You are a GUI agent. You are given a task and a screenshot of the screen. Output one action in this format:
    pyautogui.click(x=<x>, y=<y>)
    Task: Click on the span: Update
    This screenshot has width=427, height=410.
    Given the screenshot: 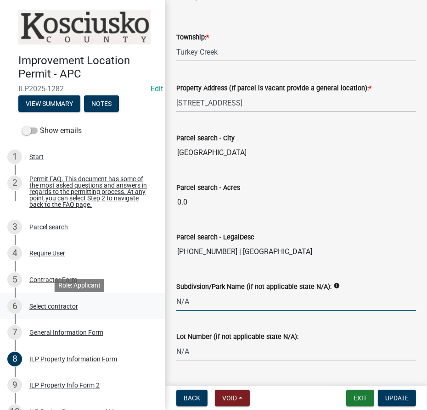 What is the action you would take?
    pyautogui.click(x=396, y=398)
    